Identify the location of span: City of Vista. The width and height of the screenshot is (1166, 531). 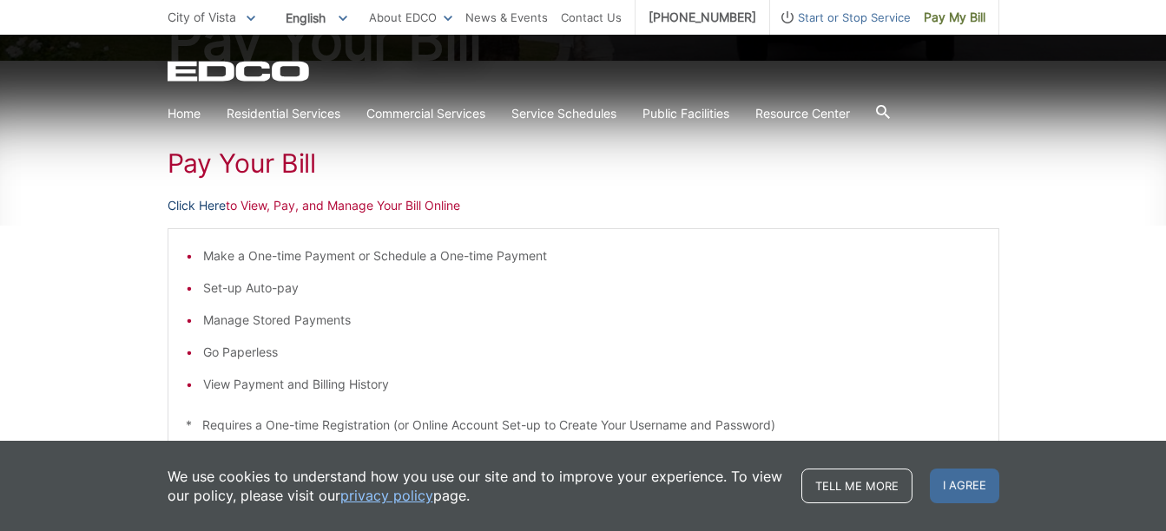
(201, 16).